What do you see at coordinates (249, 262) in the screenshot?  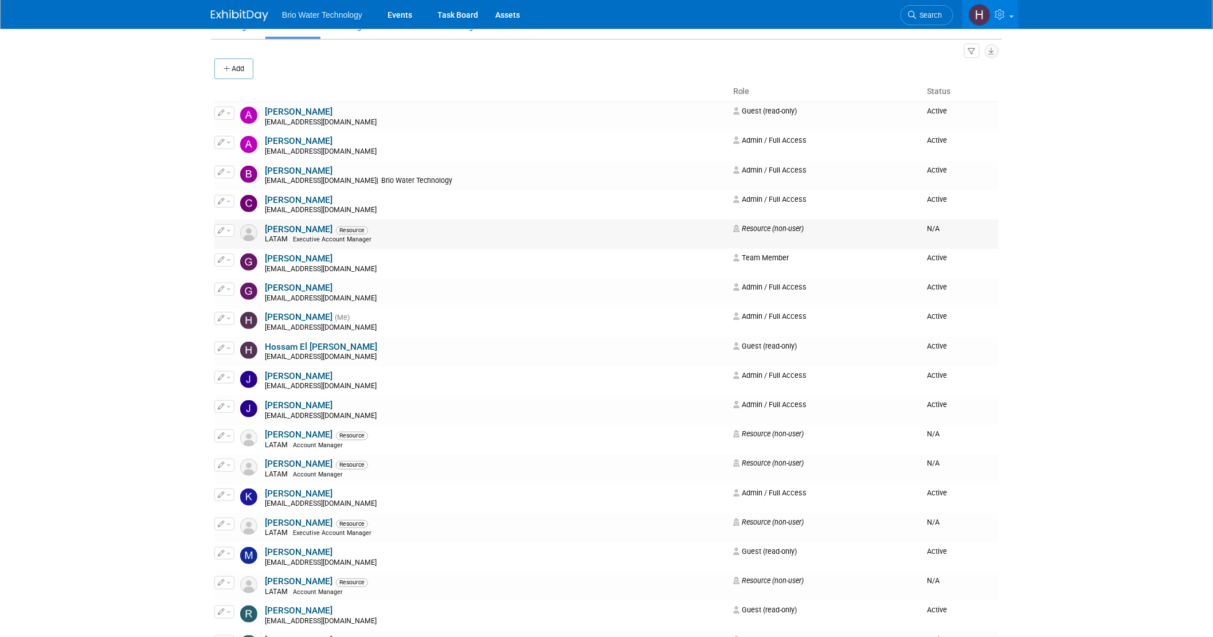 I see `img: Georgii Tsatrian` at bounding box center [249, 262].